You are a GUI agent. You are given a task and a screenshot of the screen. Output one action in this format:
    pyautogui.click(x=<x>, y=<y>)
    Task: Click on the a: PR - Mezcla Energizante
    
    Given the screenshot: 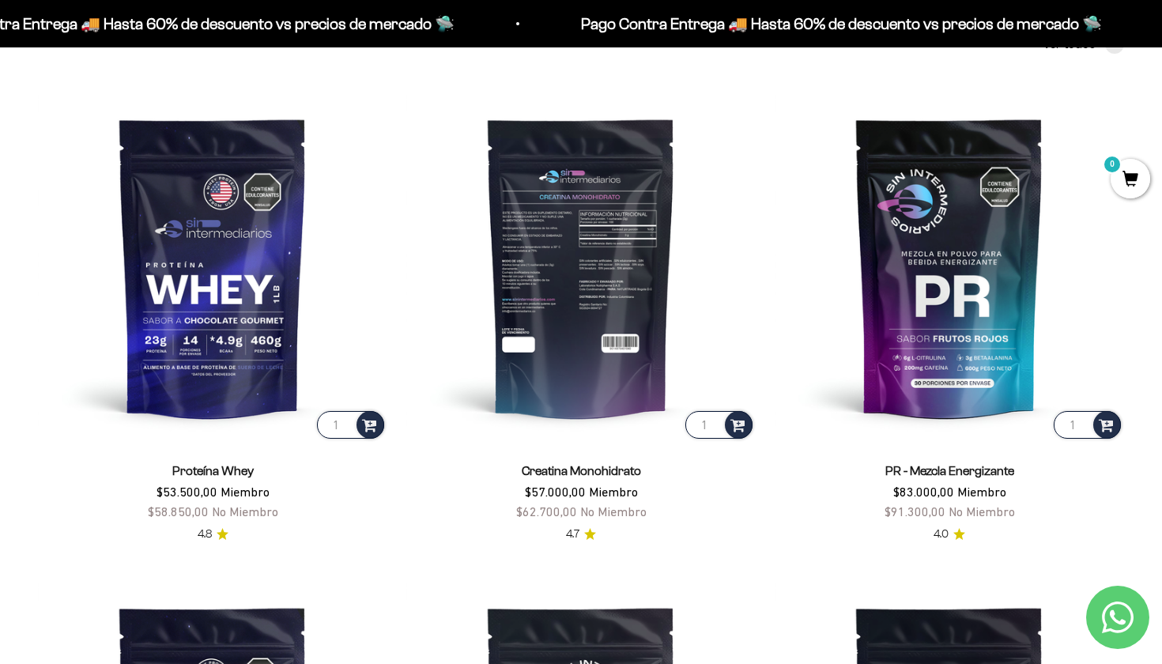 What is the action you would take?
    pyautogui.click(x=949, y=470)
    